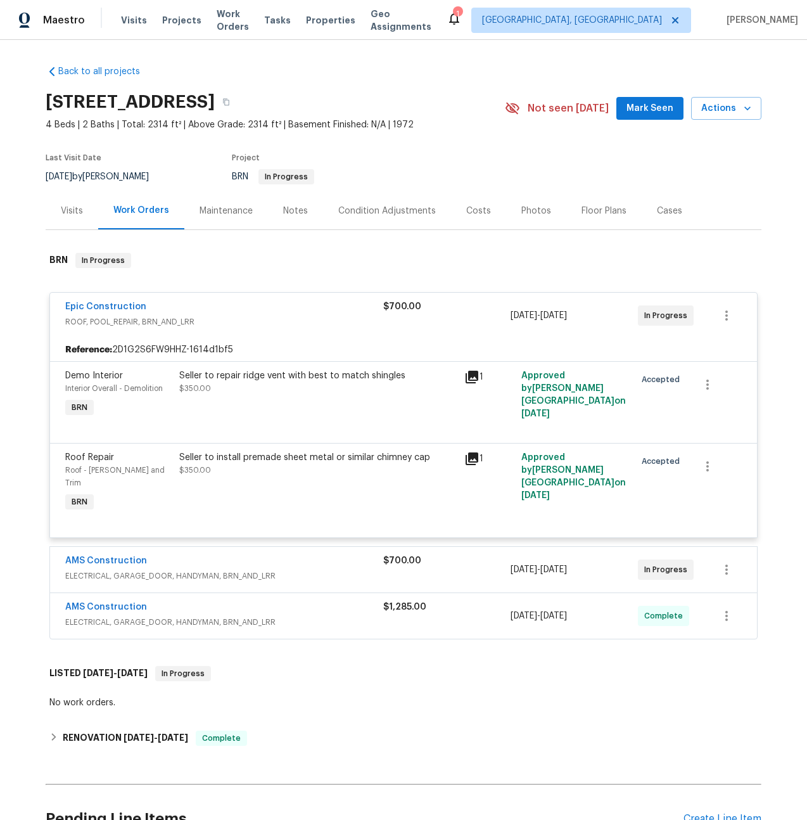 The width and height of the screenshot is (807, 820). I want to click on span: Interior Overall - Demolition, so click(114, 388).